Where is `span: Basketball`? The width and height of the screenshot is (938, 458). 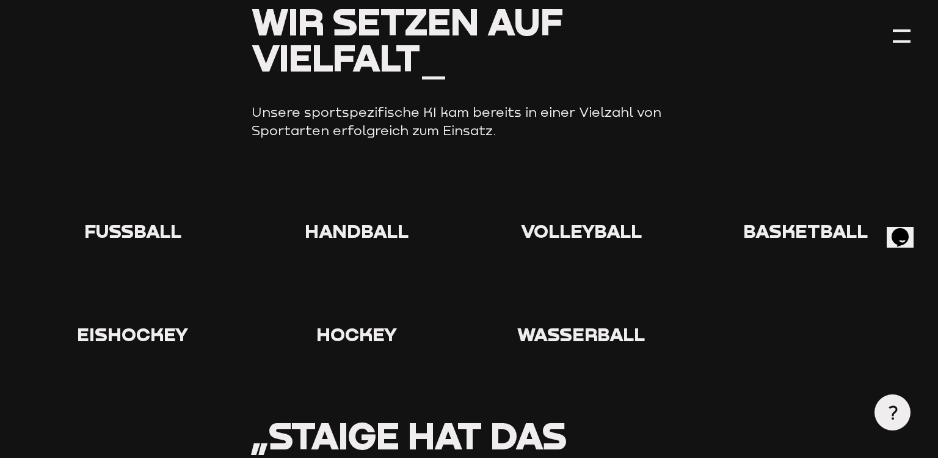
span: Basketball is located at coordinates (806, 230).